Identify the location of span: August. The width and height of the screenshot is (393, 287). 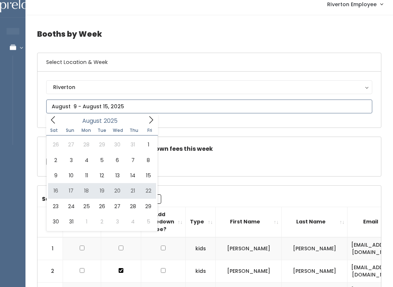
(92, 121).